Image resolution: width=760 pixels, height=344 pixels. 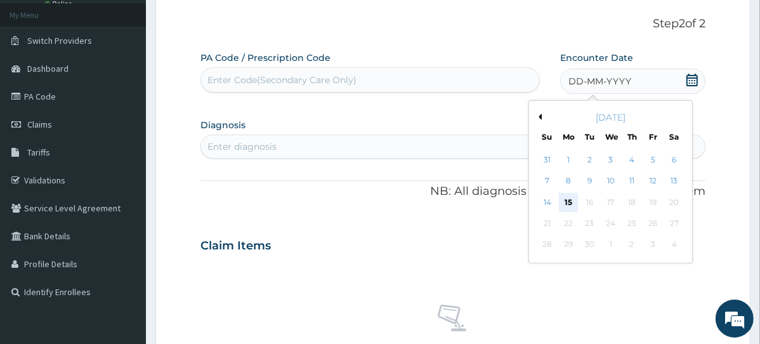 I want to click on div: Choose Sunday, August 31st, 2025, so click(x=547, y=160).